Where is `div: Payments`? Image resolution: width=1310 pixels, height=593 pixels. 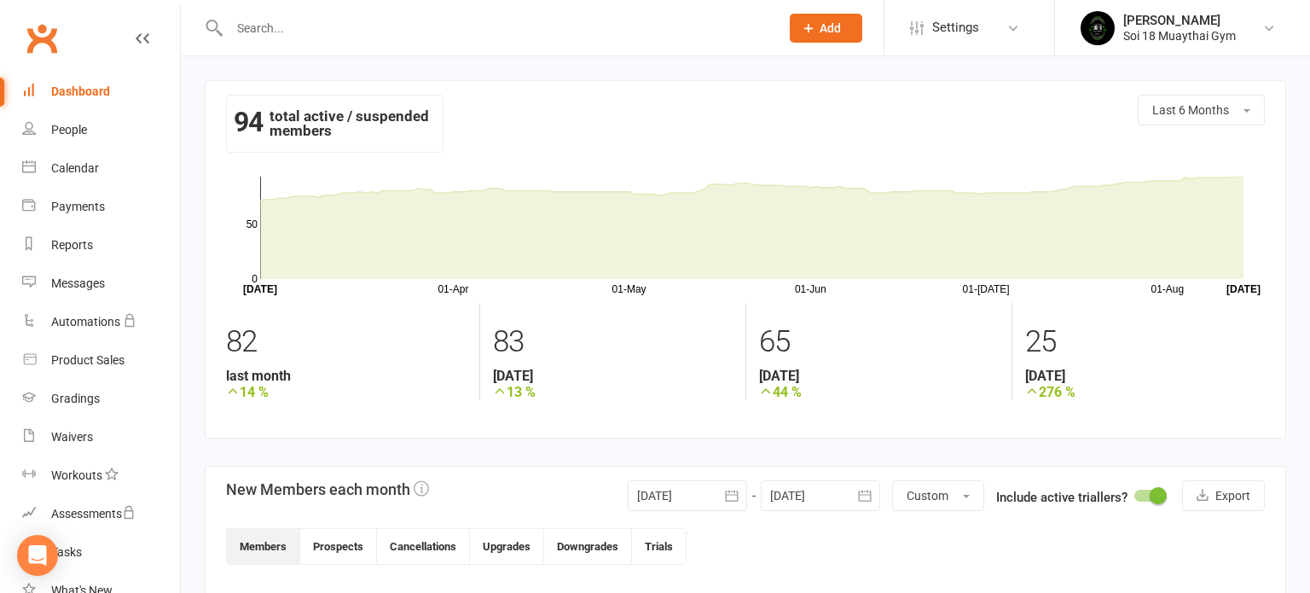 div: Payments is located at coordinates (78, 206).